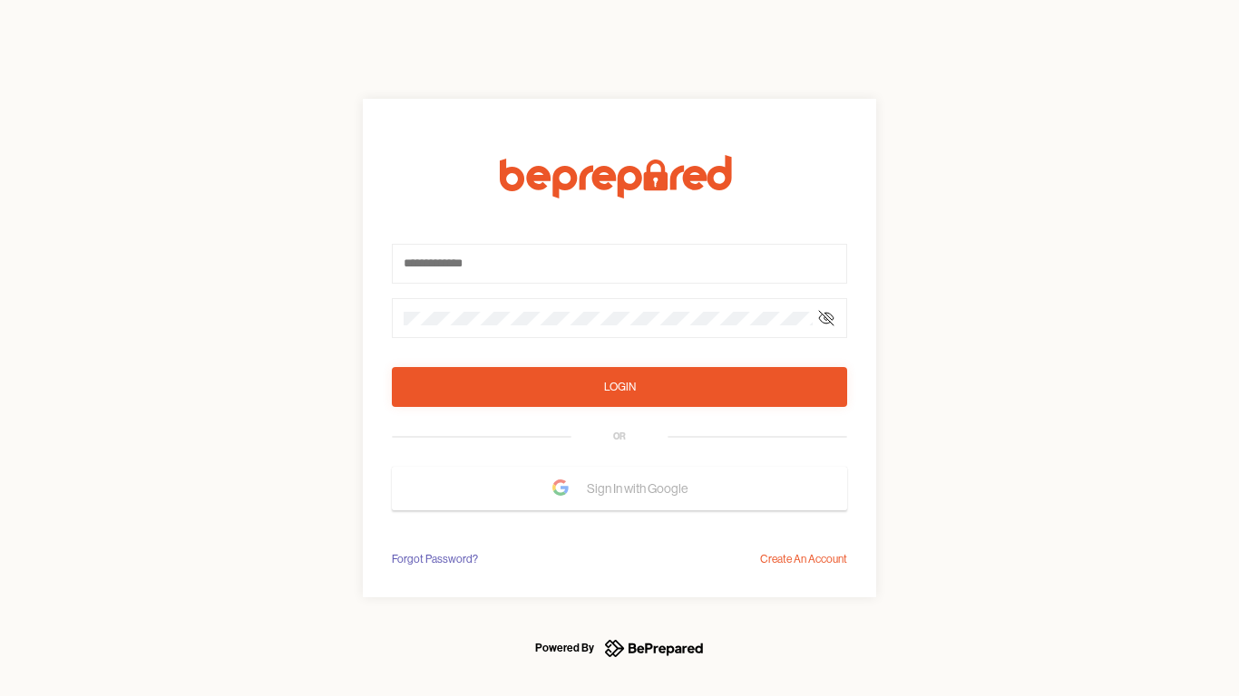 This screenshot has height=696, width=1239. What do you see at coordinates (564, 648) in the screenshot?
I see `div: Powered By` at bounding box center [564, 648].